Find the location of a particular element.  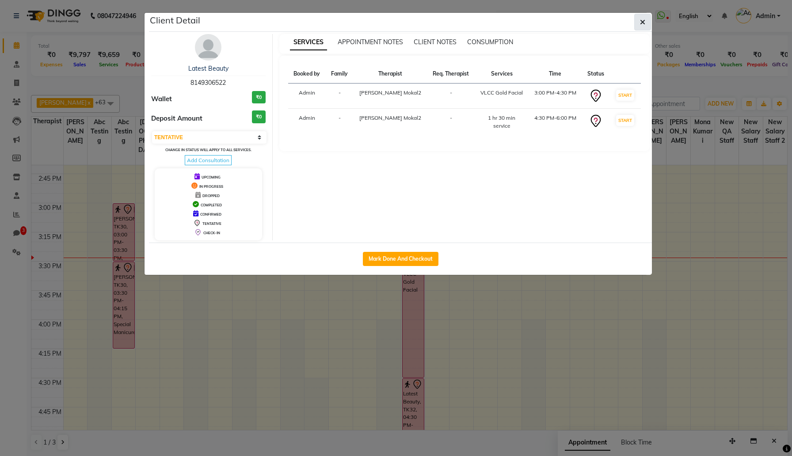

th: Services is located at coordinates (502, 74).